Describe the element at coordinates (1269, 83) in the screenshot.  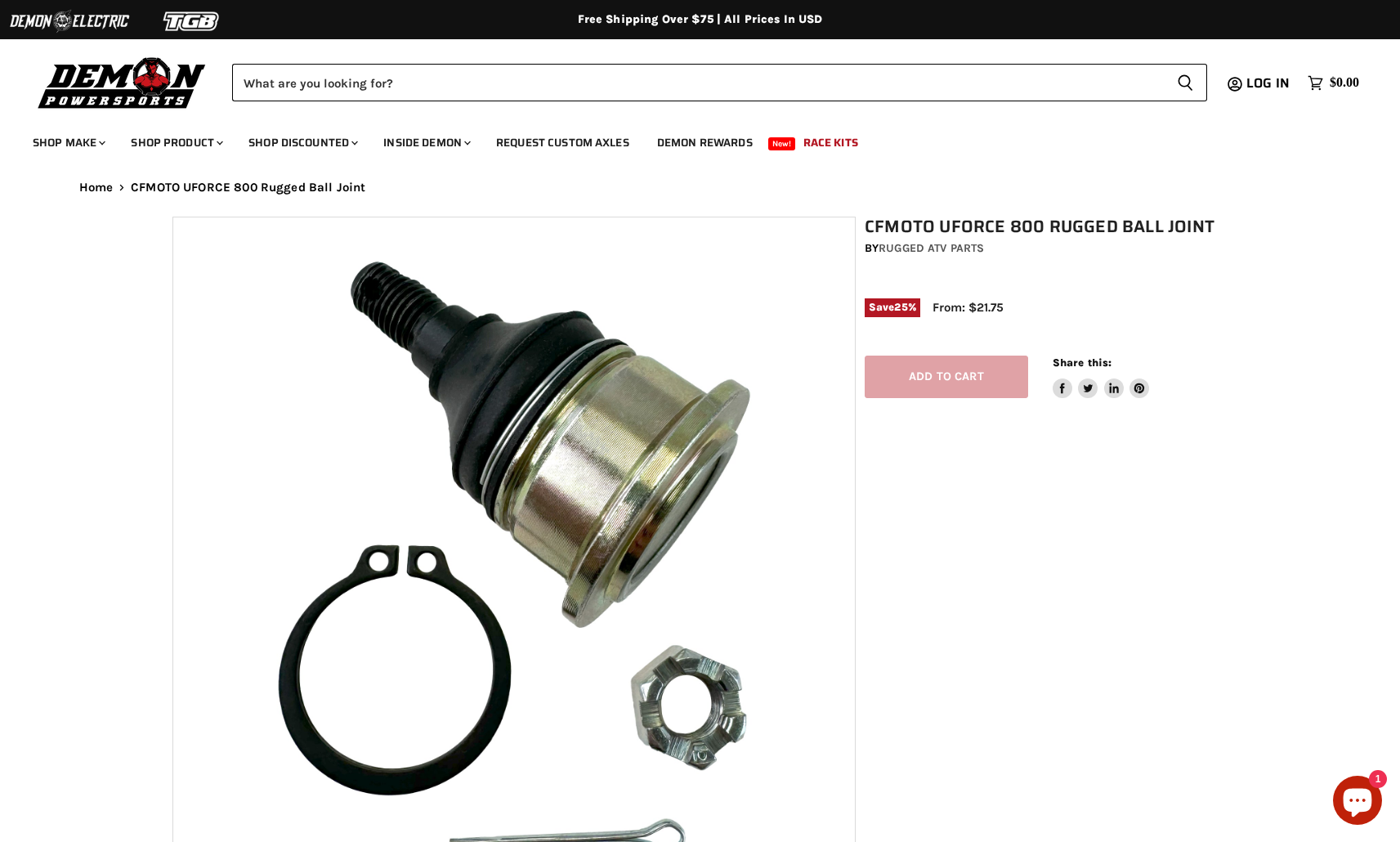
I see `a: Log in` at that location.